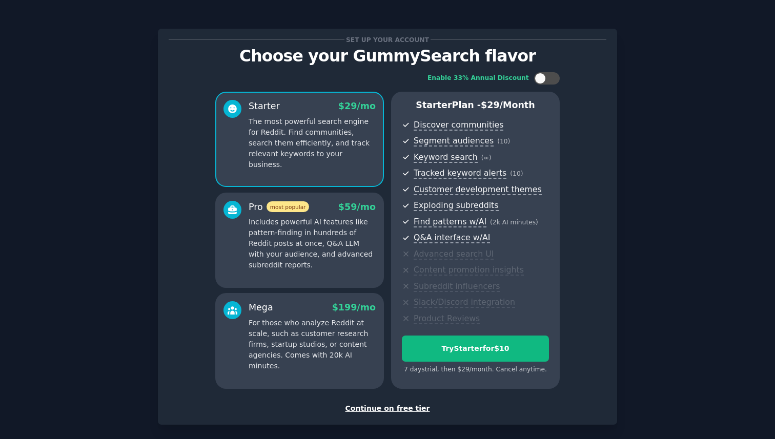  I want to click on span: Tracked keyword alerts, so click(460, 173).